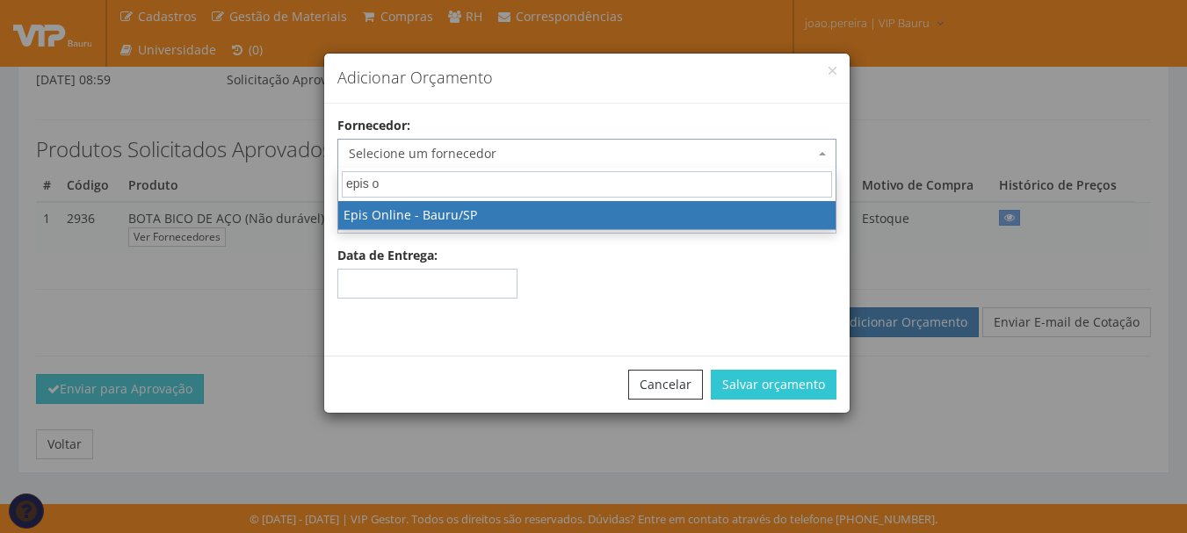  I want to click on li: Epis Online - Bauru/SP, so click(587, 215).